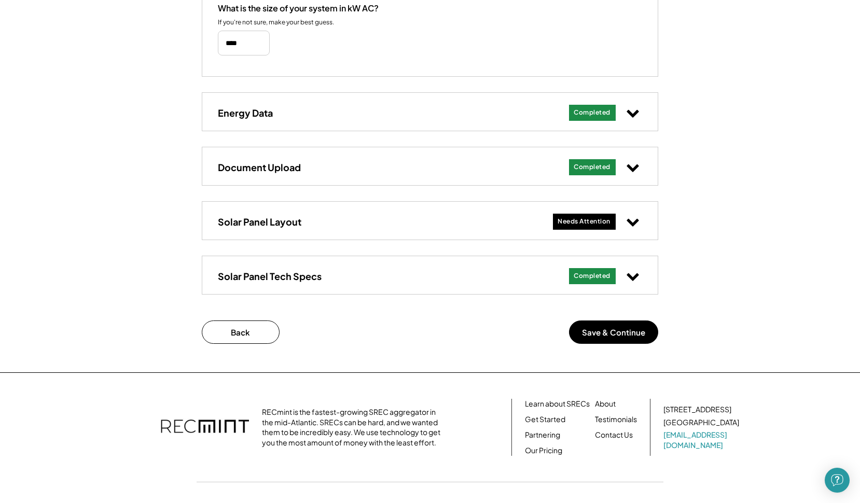 The width and height of the screenshot is (860, 503). I want to click on button: Back, so click(241, 332).